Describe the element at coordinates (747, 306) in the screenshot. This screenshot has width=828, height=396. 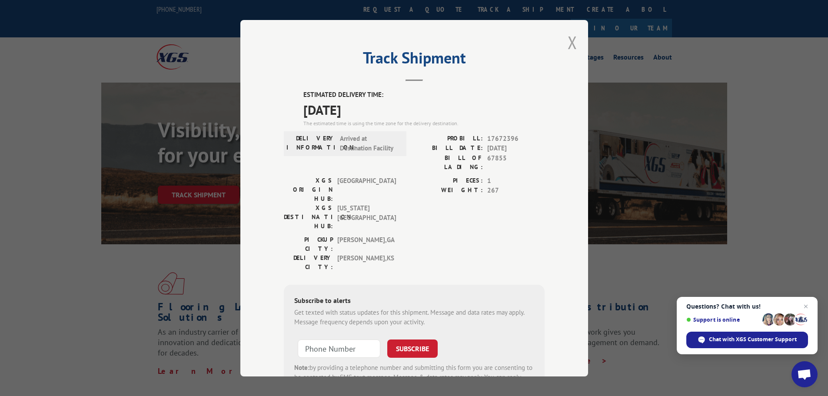
I see `span: Questions? Chat with us!` at that location.